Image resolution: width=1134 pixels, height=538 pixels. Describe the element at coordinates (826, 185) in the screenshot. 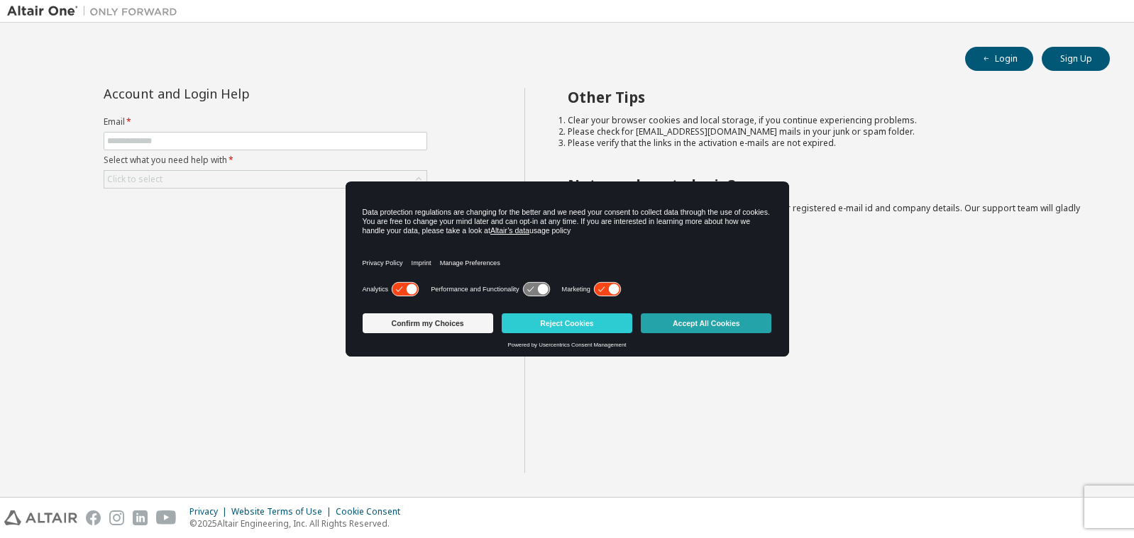

I see `h2: Not sure how to login?` at that location.